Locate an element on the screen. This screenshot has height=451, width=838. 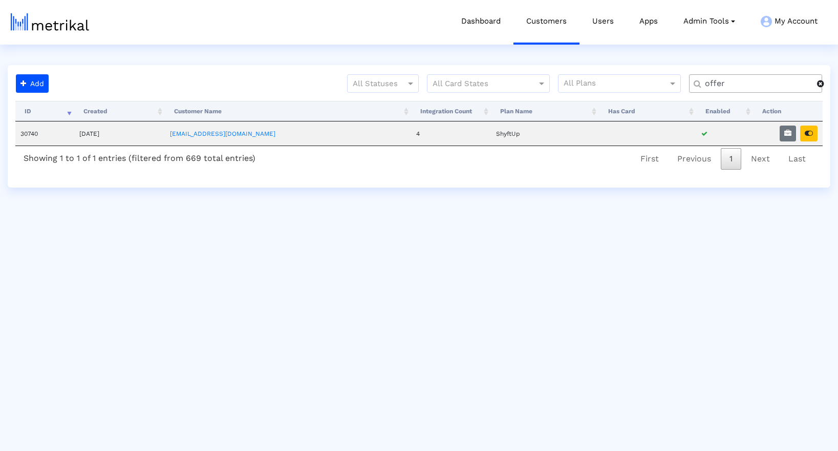
th: Has Card: activate to sort column ascending is located at coordinates (648, 111).